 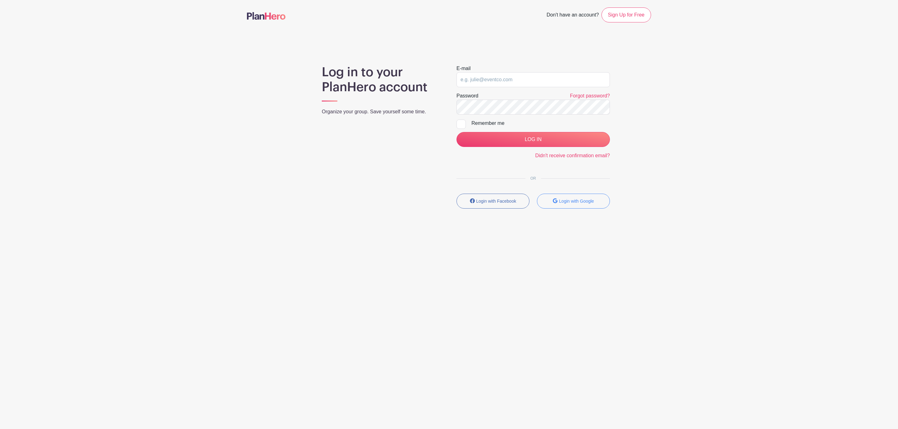 What do you see at coordinates (533, 80) in the screenshot?
I see `input: e.g. julie@eventco.com` at bounding box center [533, 80].